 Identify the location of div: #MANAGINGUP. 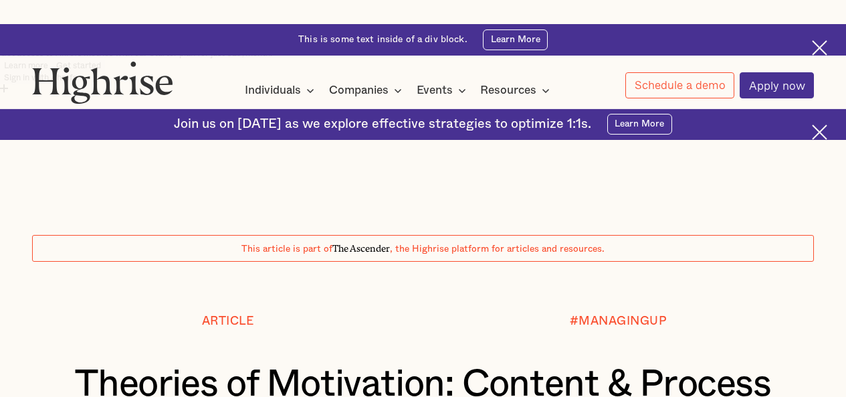
(619, 321).